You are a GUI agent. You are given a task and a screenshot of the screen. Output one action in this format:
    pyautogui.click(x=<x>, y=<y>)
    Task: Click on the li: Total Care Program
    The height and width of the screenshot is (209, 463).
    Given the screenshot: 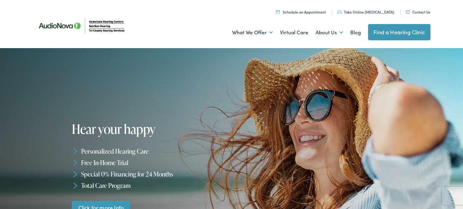 What is the action you would take?
    pyautogui.click(x=153, y=186)
    